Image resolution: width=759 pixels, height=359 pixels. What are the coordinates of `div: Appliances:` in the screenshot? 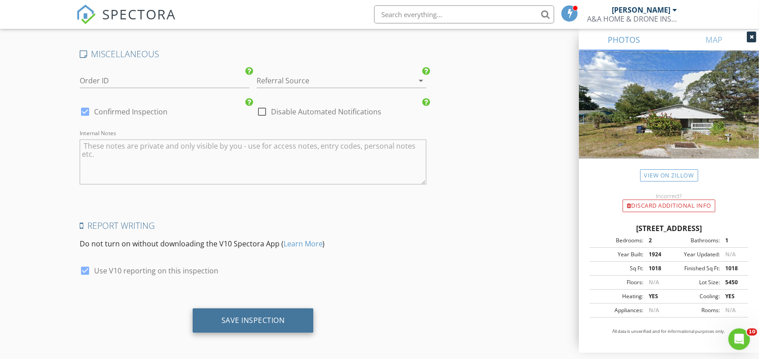 It's located at (618, 310).